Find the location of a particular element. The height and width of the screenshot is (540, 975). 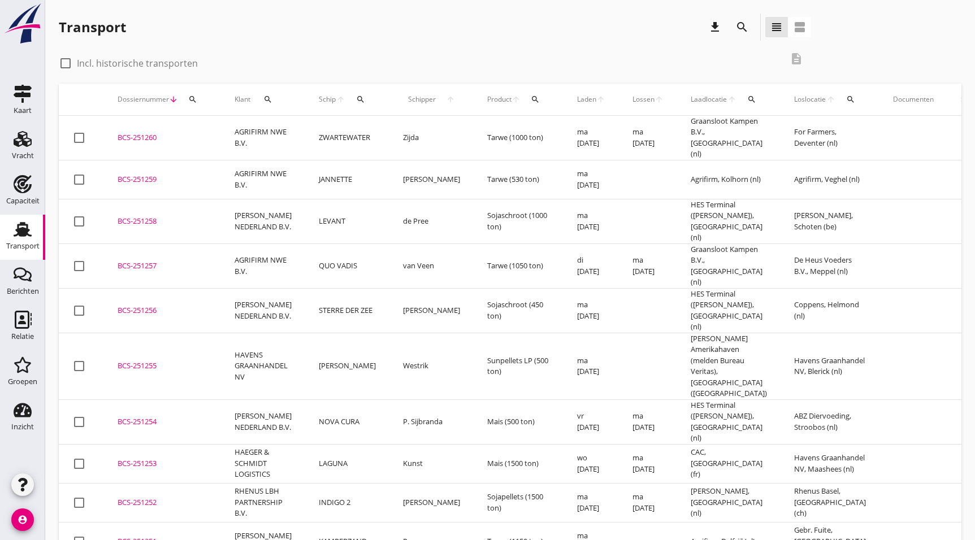

td: Zijda is located at coordinates (431, 138).